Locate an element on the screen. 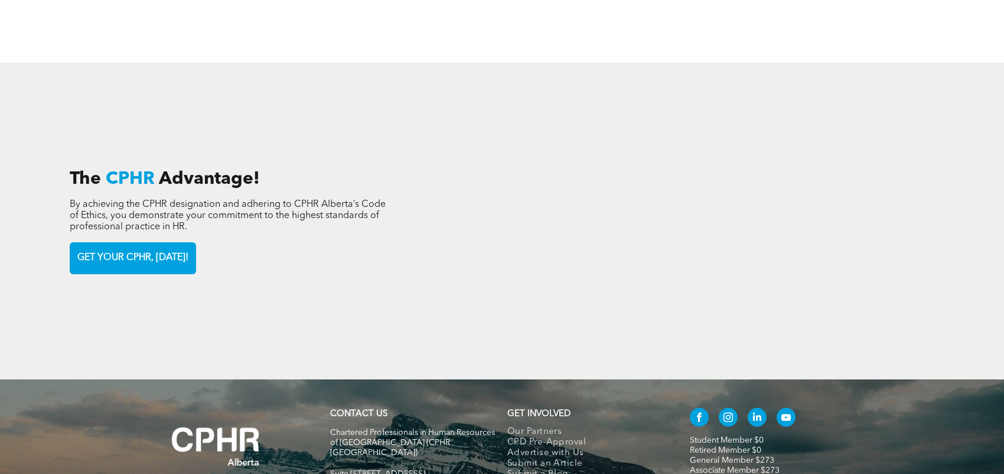  a: youtube is located at coordinates (786, 418).